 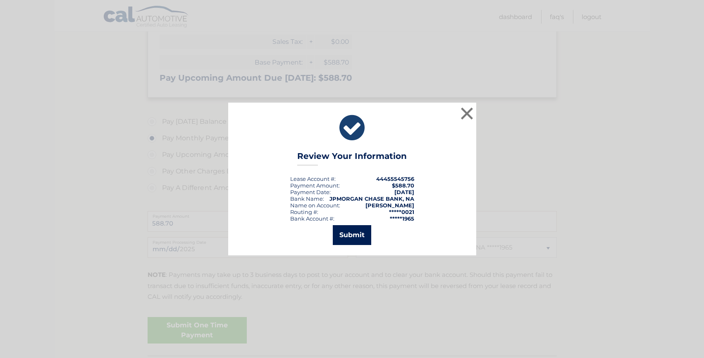 What do you see at coordinates (310, 192) in the screenshot?
I see `span: Payment Date` at bounding box center [310, 192].